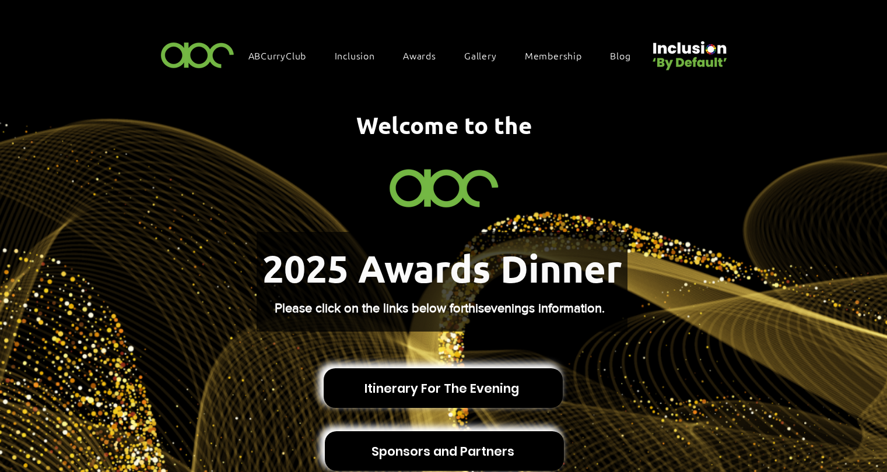 This screenshot has height=472, width=887. I want to click on span: Gallery, so click(481, 55).